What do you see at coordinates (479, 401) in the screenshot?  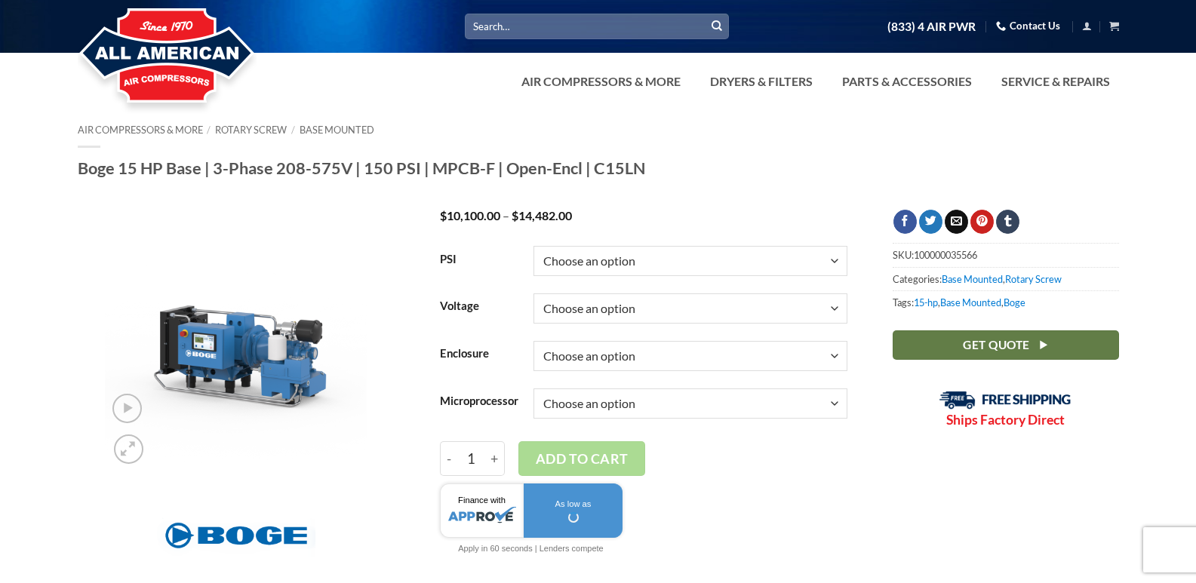 I see `label: Microprocessor` at bounding box center [479, 401].